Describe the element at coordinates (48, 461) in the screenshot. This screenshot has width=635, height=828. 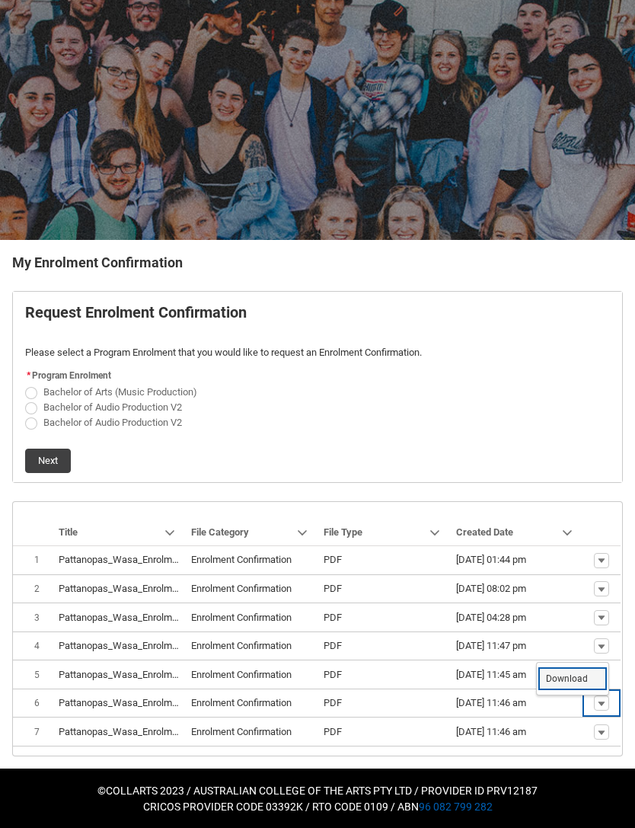
I see `button: Next` at that location.